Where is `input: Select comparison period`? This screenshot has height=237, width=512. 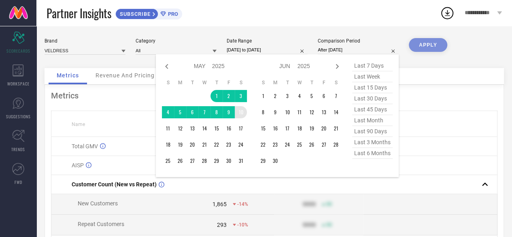
input: Select comparison period is located at coordinates (358, 50).